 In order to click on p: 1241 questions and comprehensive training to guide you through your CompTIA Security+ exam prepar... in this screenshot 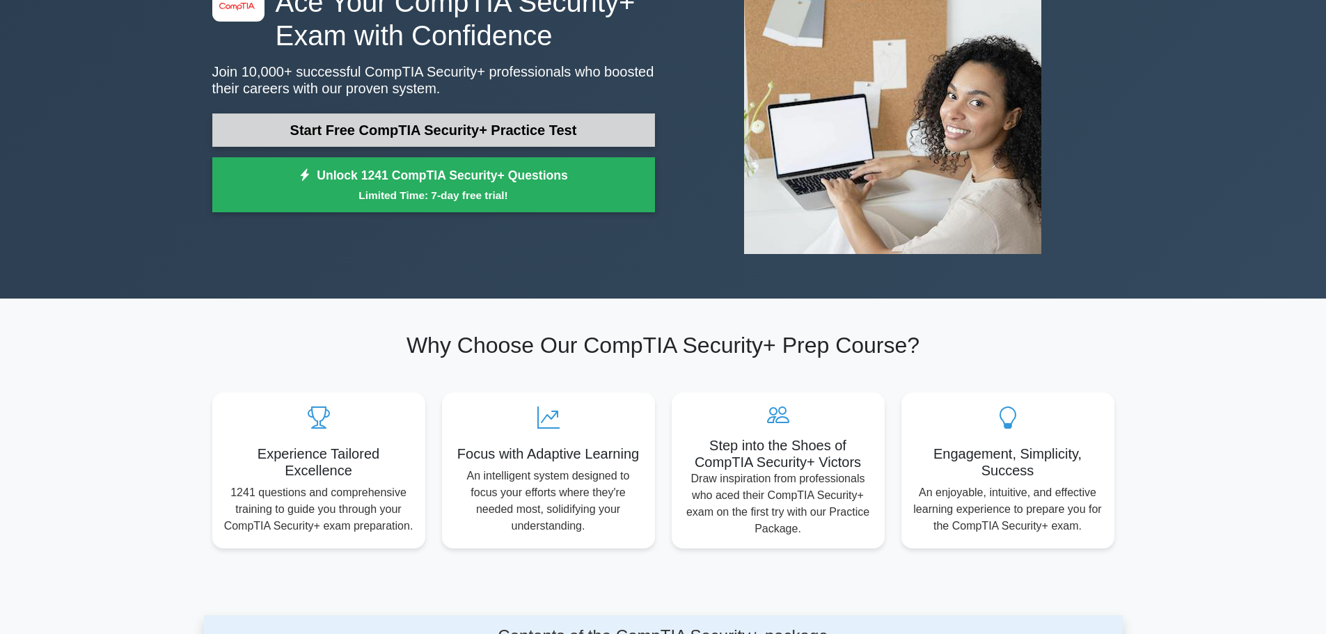, I will do `click(319, 510)`.